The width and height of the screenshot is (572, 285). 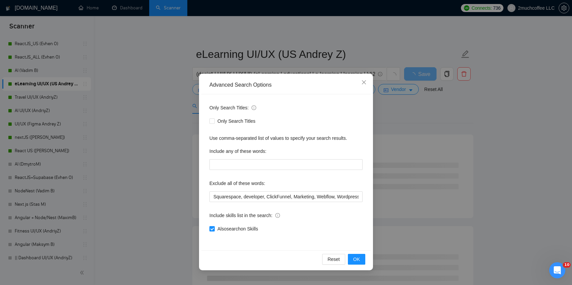 What do you see at coordinates (238, 229) in the screenshot?
I see `span: Also search on Skills` at bounding box center [238, 229].